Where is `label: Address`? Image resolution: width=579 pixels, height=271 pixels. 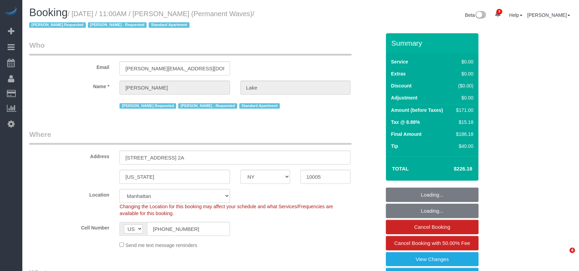
label: Address is located at coordinates (69, 155).